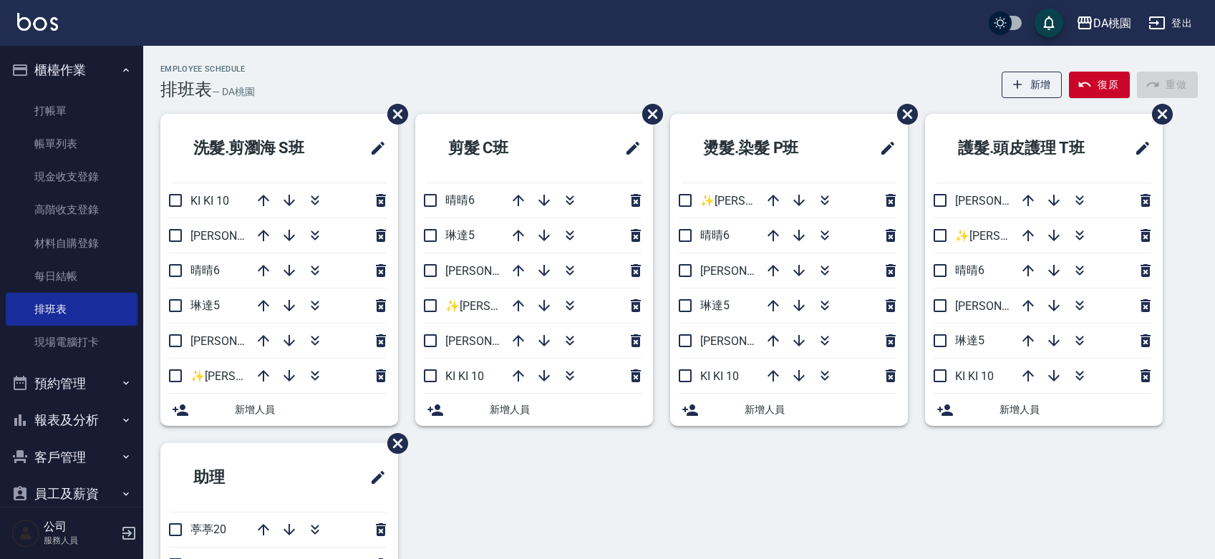 The width and height of the screenshot is (1215, 559). What do you see at coordinates (208, 69) in the screenshot?
I see `h2: Employee Schedule` at bounding box center [208, 69].